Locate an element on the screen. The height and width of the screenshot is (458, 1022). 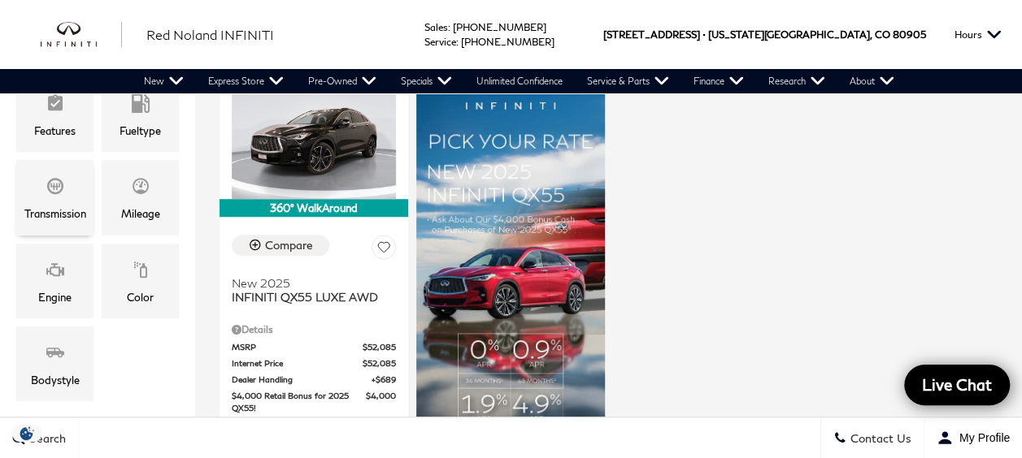
a: $4,000 Retail Bonus for 2025 QX55! $4,000 is located at coordinates (314, 402).